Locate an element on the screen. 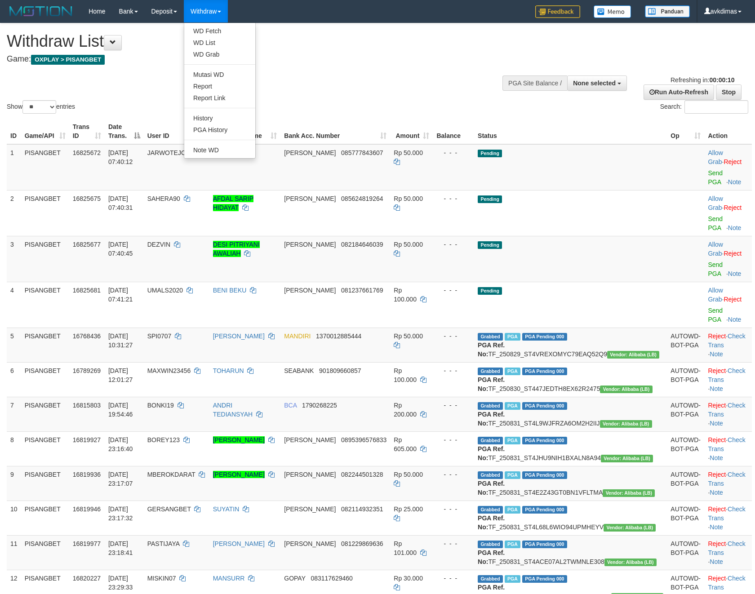 The width and height of the screenshot is (755, 594). img: panduan.png is located at coordinates (667, 11).